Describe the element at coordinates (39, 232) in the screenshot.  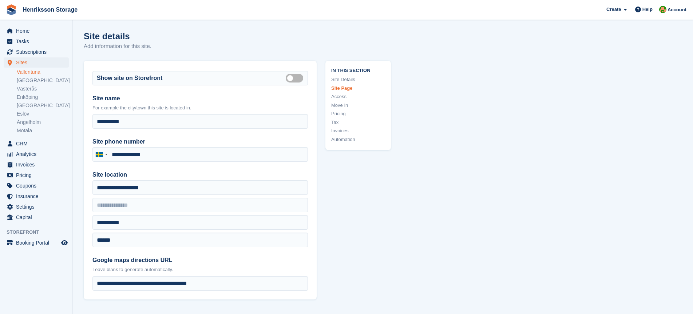
I see `span: Storefront` at that location.